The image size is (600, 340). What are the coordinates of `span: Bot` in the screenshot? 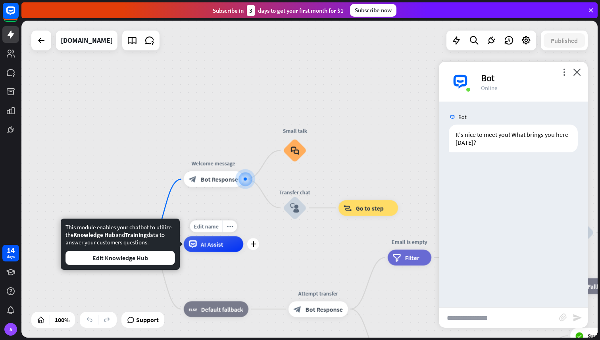 It's located at (462, 117).